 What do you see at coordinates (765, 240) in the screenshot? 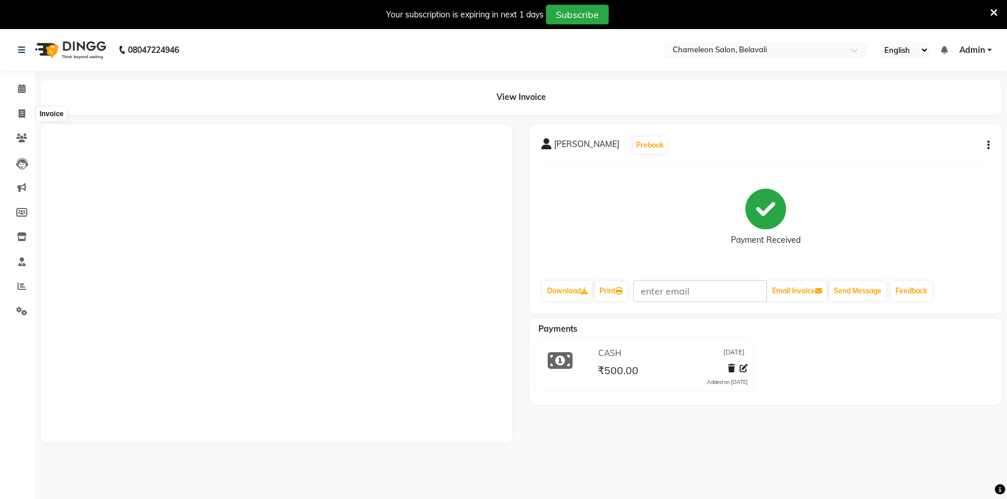
I see `div: Payment Received` at bounding box center [765, 240].